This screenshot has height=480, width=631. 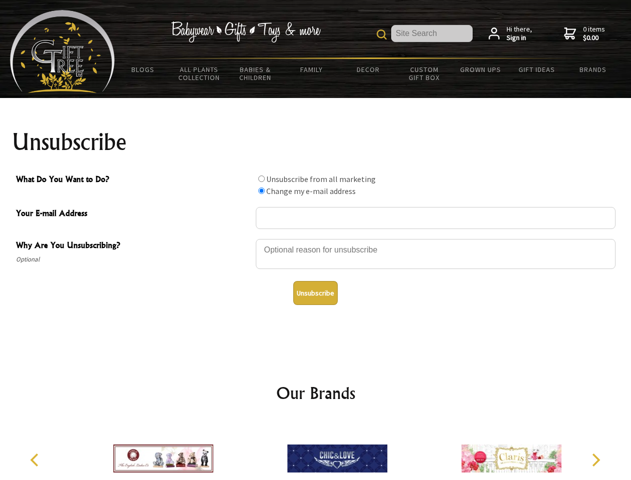 What do you see at coordinates (133, 259) in the screenshot?
I see `span: Optional` at bounding box center [133, 259].